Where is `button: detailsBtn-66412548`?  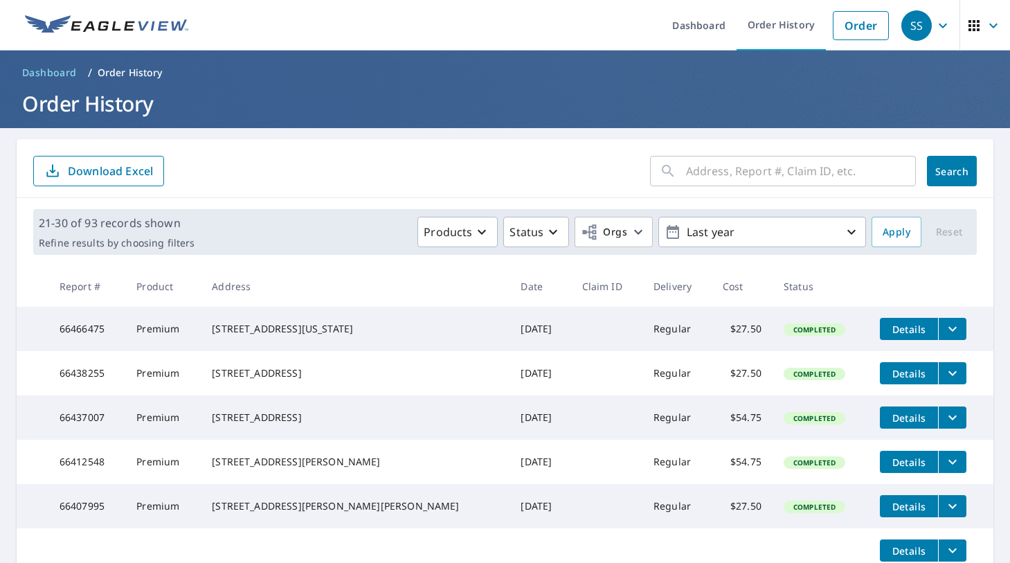 button: detailsBtn-66412548 is located at coordinates (909, 462).